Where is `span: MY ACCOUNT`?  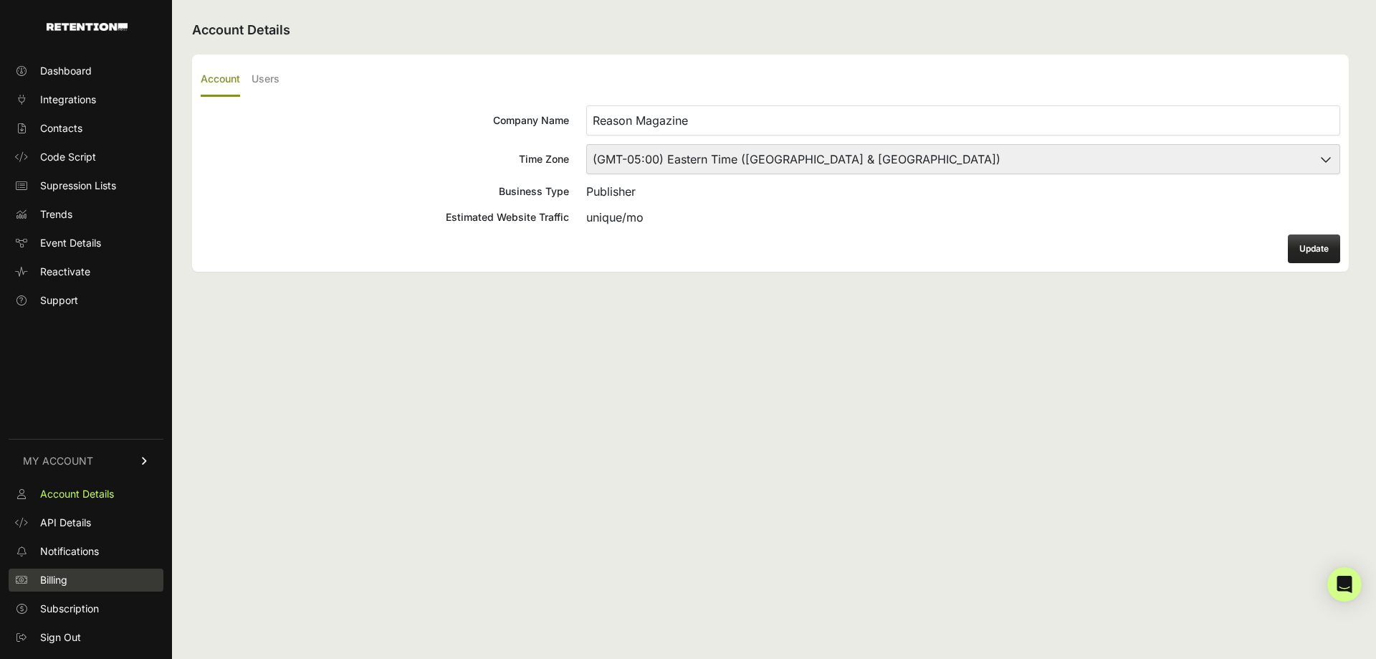 span: MY ACCOUNT is located at coordinates (58, 461).